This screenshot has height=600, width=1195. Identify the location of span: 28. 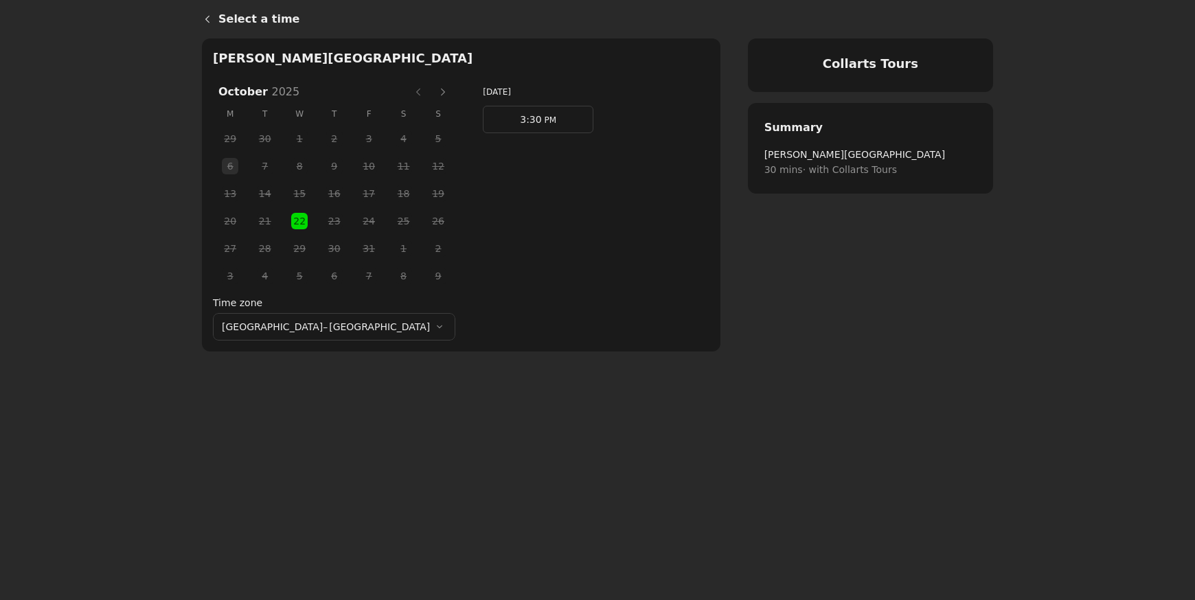
(265, 249).